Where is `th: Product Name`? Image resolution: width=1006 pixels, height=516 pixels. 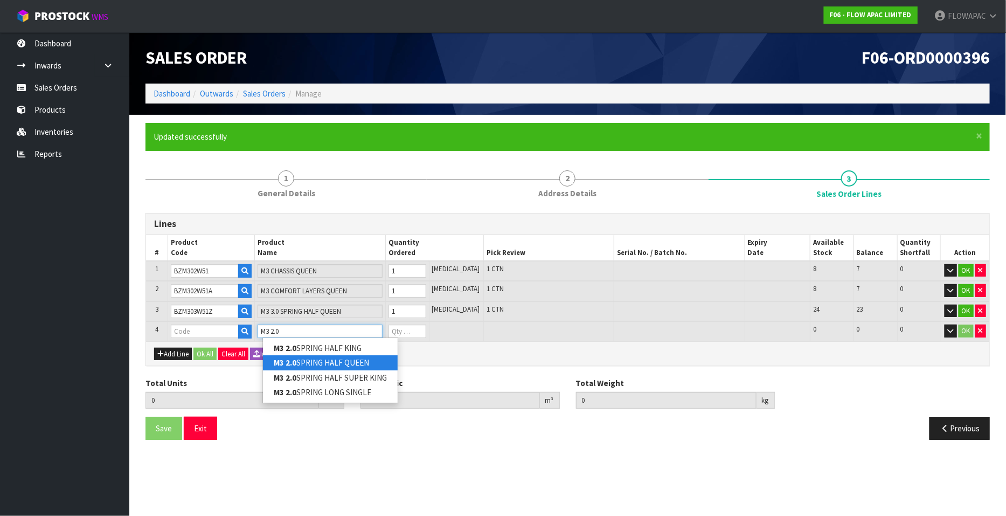 th: Product Name is located at coordinates (320, 248).